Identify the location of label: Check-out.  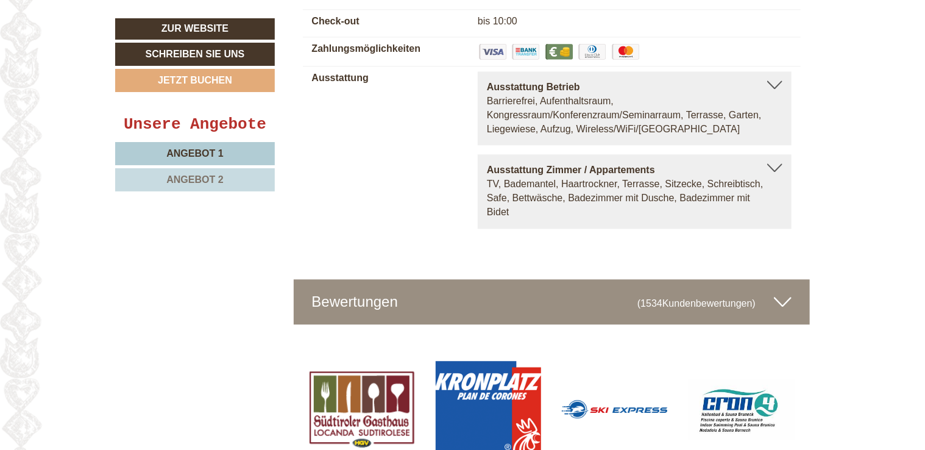
(336, 21).